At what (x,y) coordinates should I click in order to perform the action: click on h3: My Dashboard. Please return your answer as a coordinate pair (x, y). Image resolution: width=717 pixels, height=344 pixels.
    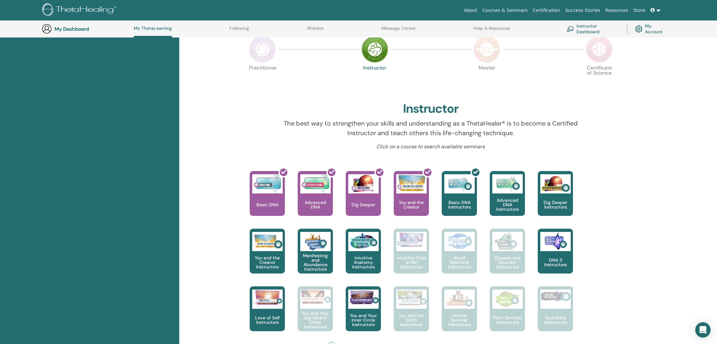
    Looking at the image, I should click on (86, 29).